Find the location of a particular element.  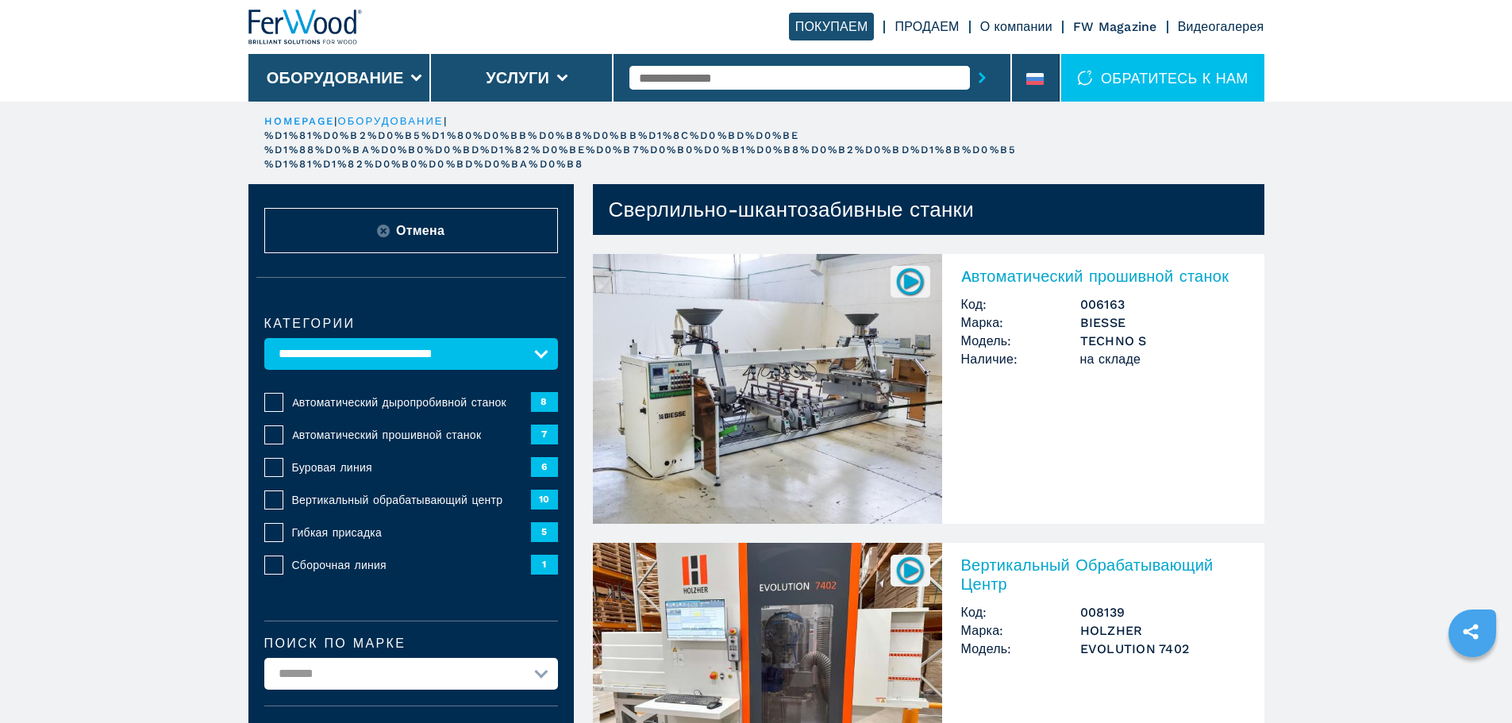

h3: TECHNO S is located at coordinates (1163, 340).